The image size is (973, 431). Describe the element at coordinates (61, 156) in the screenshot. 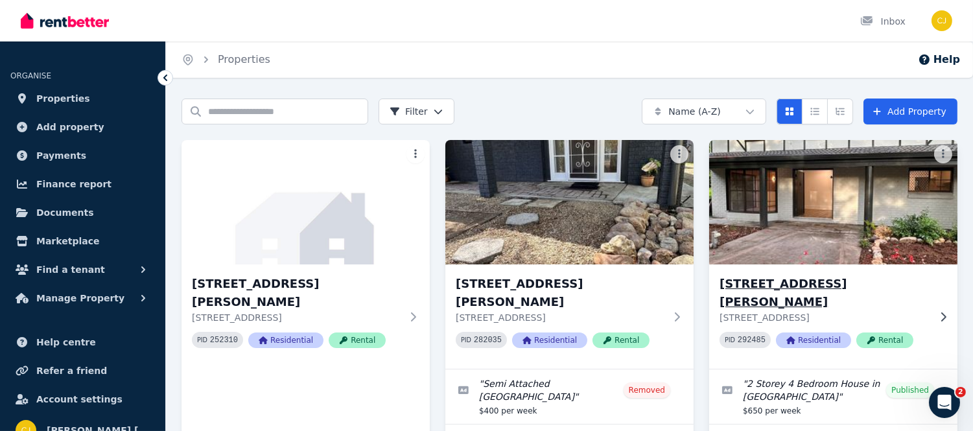

I see `span: Payments` at that location.